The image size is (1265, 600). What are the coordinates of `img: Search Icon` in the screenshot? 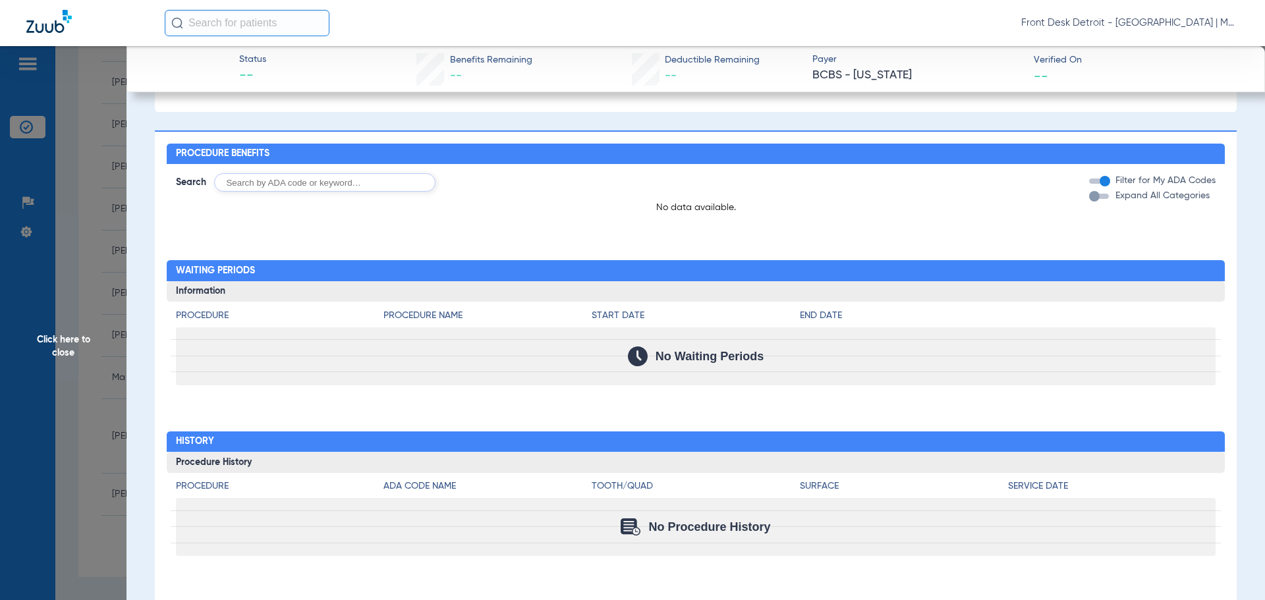 It's located at (177, 23).